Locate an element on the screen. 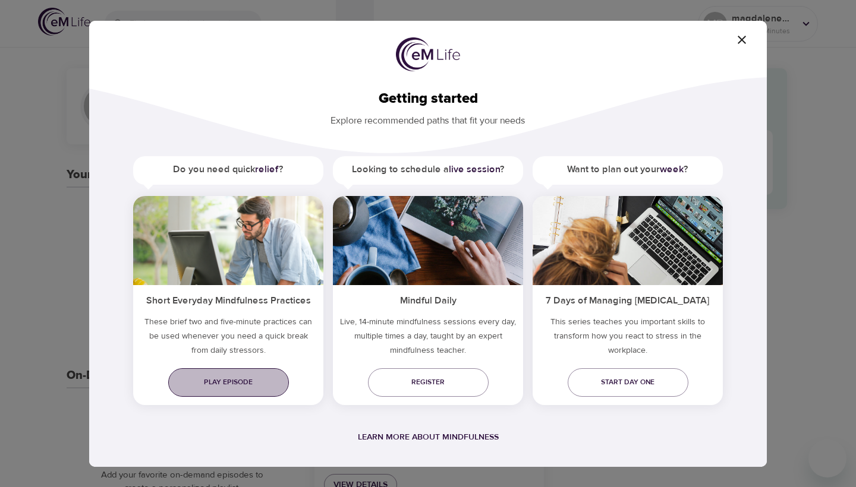 This screenshot has height=487, width=856. img: logo is located at coordinates (428, 55).